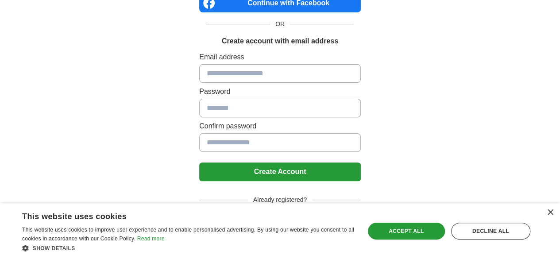  Describe the element at coordinates (151, 239) in the screenshot. I see `a: Read more, opens a new window` at that location.